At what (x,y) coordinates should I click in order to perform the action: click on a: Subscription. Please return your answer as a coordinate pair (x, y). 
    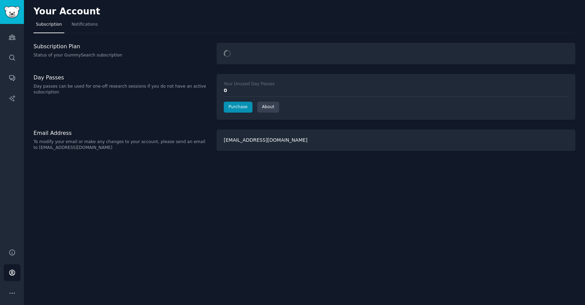
    Looking at the image, I should click on (49, 26).